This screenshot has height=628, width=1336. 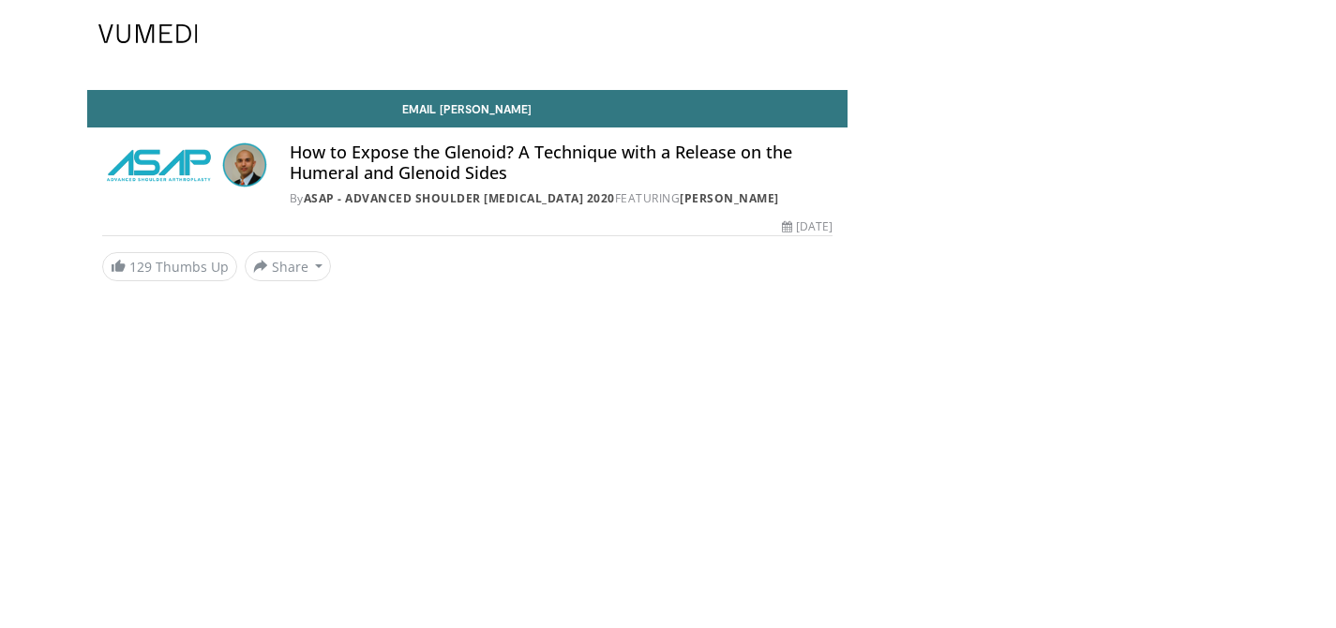 What do you see at coordinates (561, 199) in the screenshot?
I see `div: By FEATURING` at bounding box center [561, 199].